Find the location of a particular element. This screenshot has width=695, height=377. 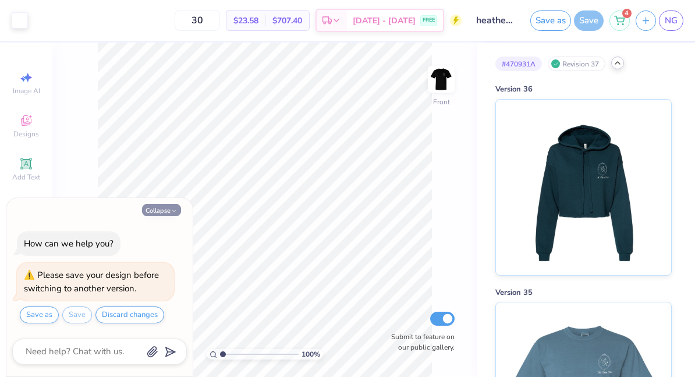

span: $707.40 is located at coordinates (287, 20).